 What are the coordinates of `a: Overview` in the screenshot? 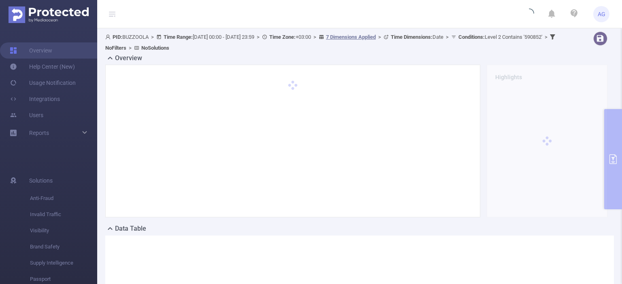 It's located at (31, 51).